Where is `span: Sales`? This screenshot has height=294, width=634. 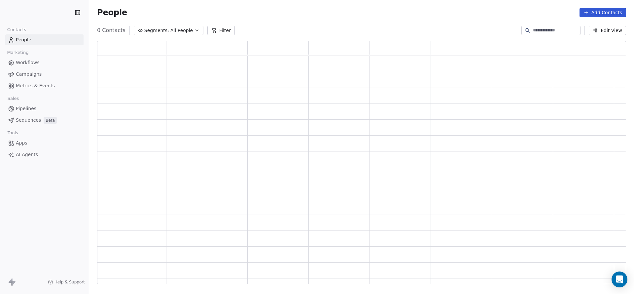 span: Sales is located at coordinates (13, 98).